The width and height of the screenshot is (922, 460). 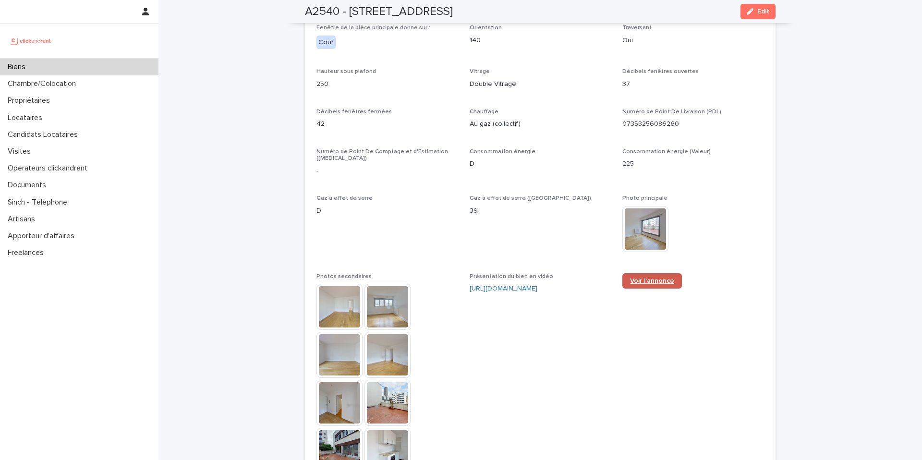 I want to click on p: Freelances, so click(x=27, y=253).